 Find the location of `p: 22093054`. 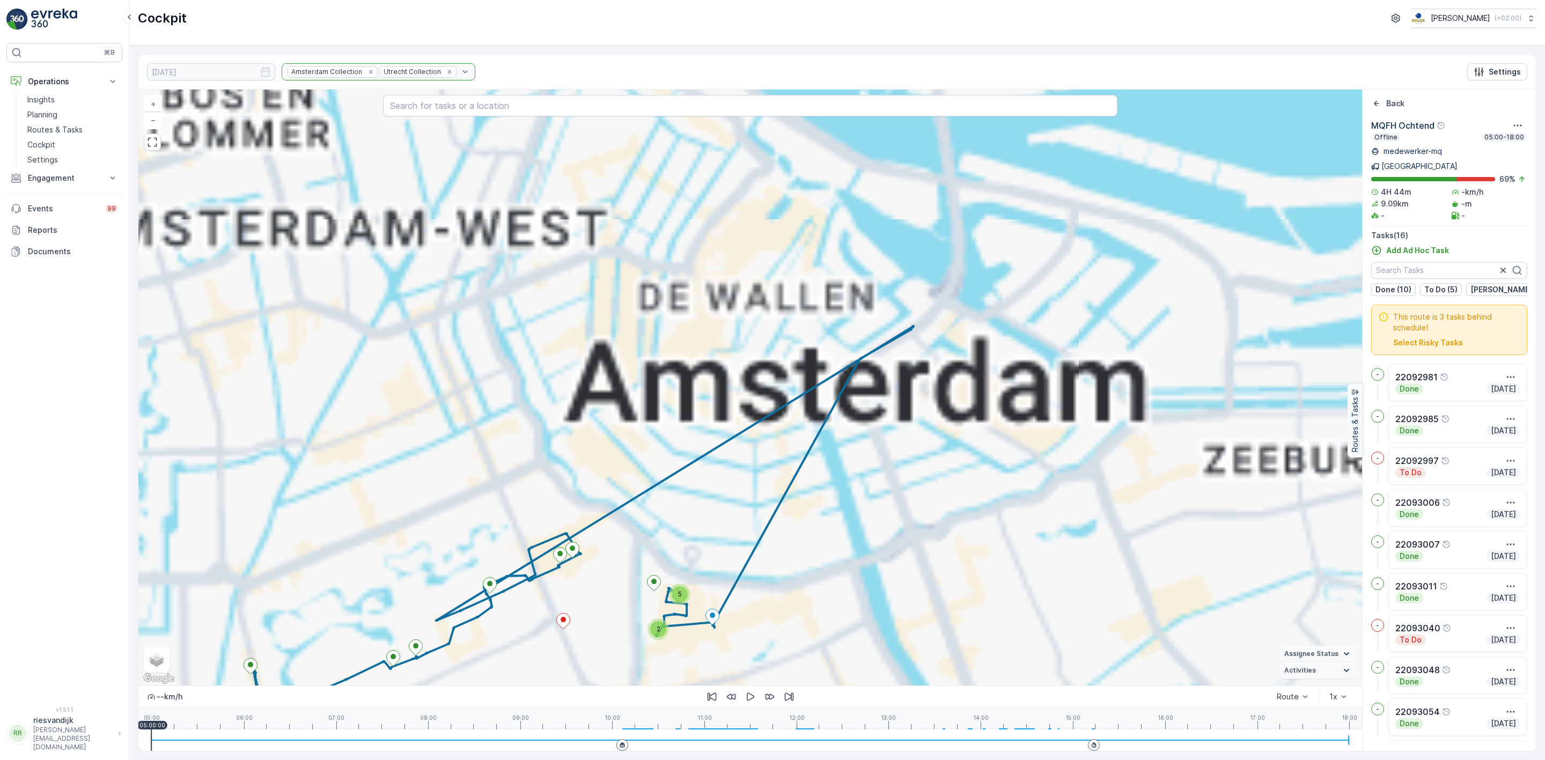

p: 22093054 is located at coordinates (1417, 712).